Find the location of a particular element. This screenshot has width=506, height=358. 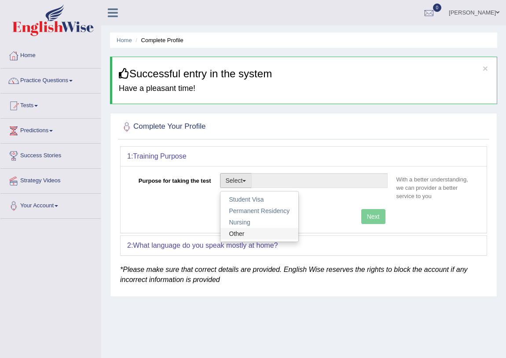

h3: Successful entry in the system is located at coordinates (304, 74).